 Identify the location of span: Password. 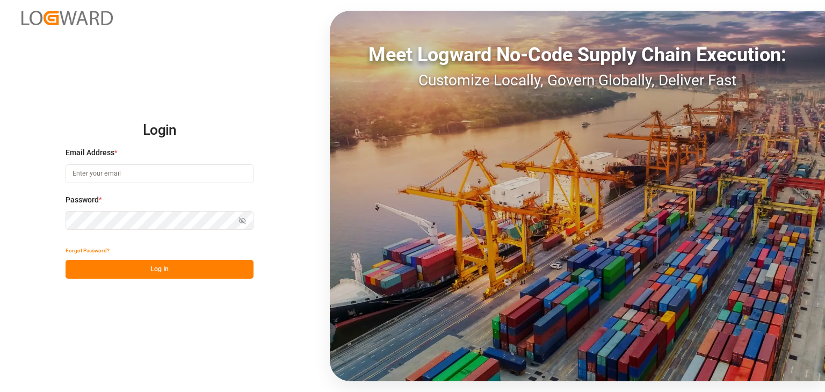
(82, 200).